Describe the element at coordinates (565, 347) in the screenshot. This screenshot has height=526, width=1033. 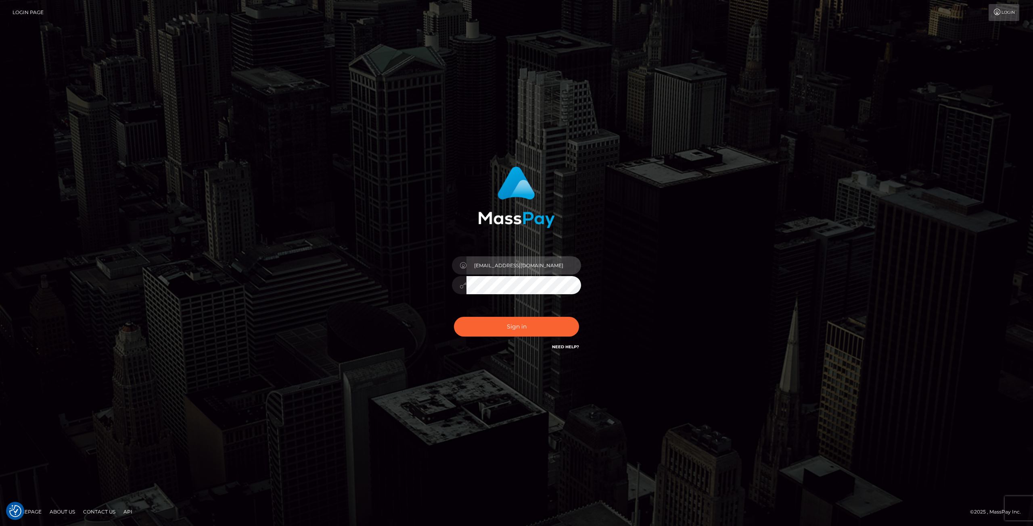
I see `a: Need Help?` at that location.